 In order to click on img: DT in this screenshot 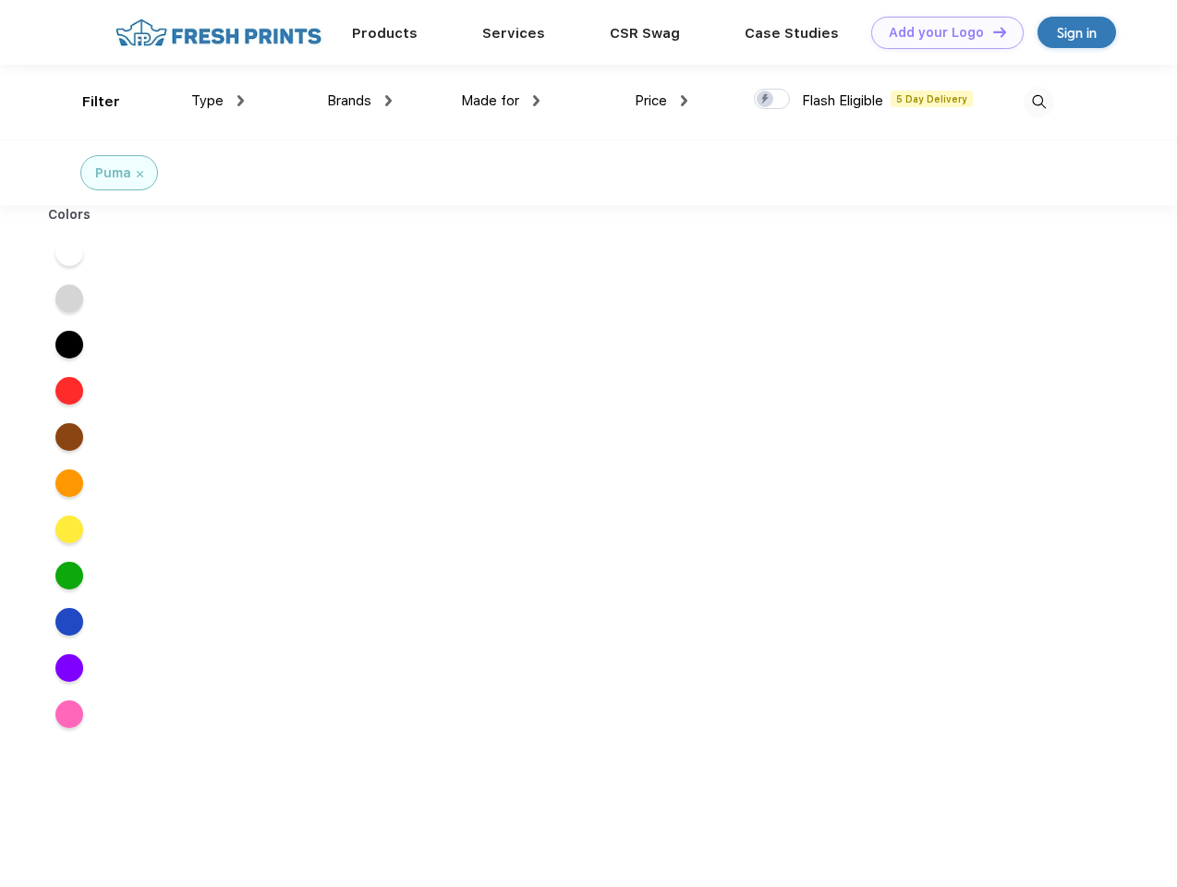, I will do `click(1000, 31)`.